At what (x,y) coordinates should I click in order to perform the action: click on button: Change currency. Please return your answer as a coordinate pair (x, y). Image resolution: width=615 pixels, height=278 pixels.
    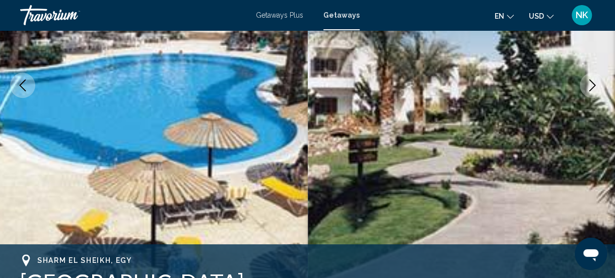
    Looking at the image, I should click on (541, 16).